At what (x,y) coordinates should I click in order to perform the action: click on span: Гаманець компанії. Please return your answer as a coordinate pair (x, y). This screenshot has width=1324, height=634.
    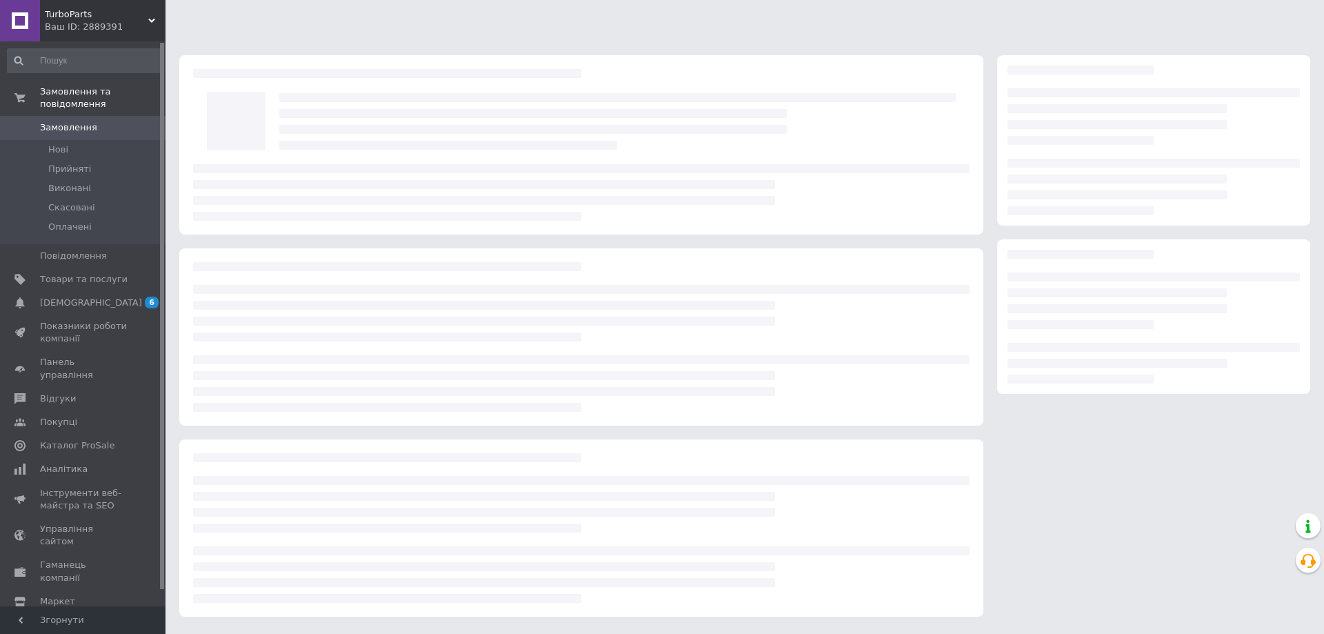
    Looking at the image, I should click on (83, 571).